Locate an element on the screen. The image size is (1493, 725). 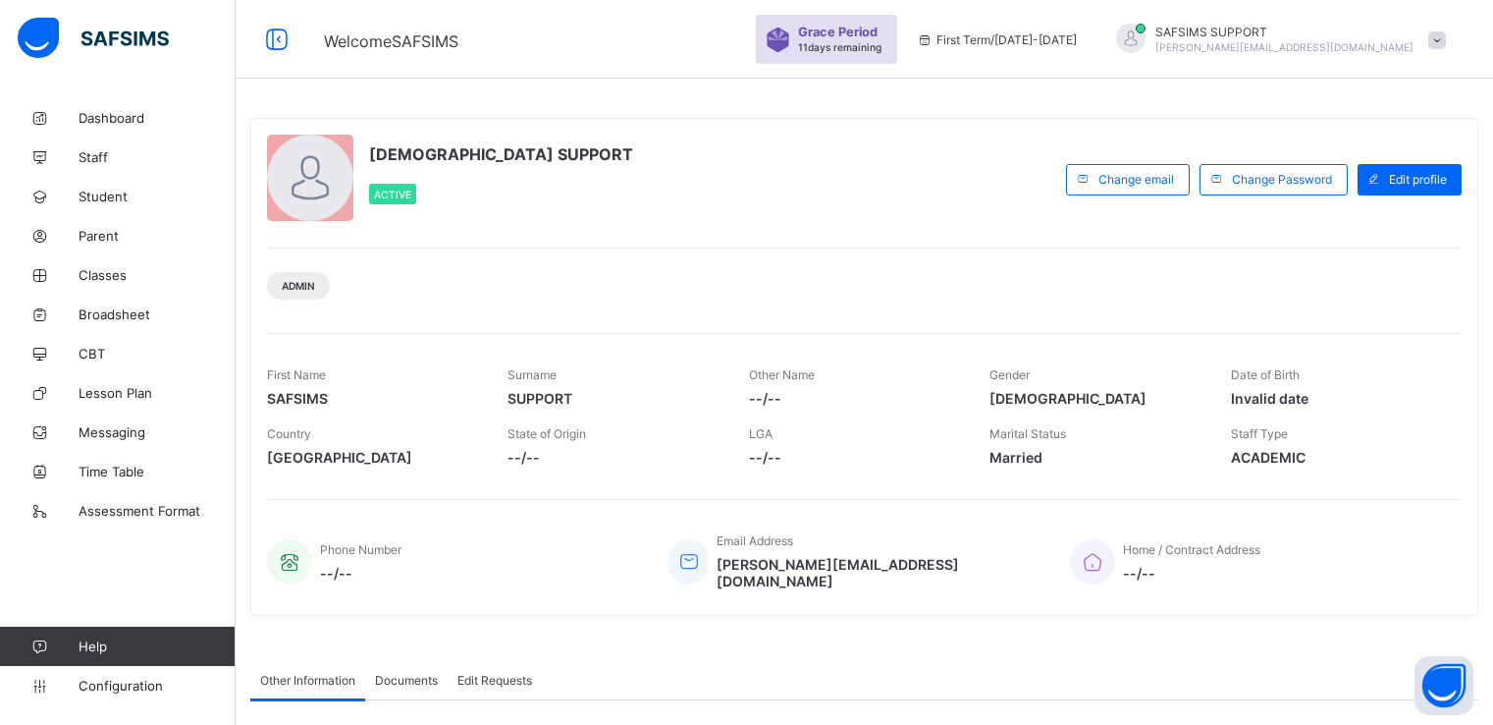
span: Gender is located at coordinates (1009, 374).